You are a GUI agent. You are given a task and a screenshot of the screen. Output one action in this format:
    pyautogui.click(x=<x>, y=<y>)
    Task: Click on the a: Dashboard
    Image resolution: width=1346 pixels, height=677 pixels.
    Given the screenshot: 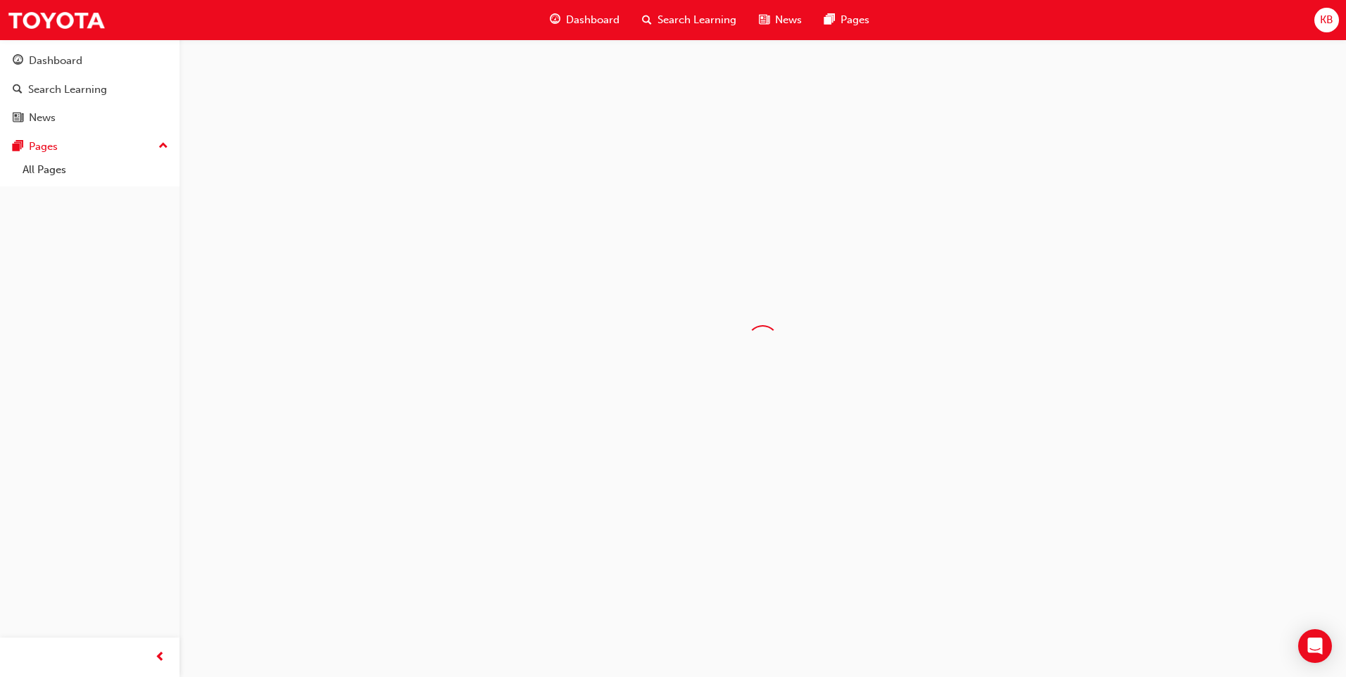 What is the action you would take?
    pyautogui.click(x=89, y=61)
    